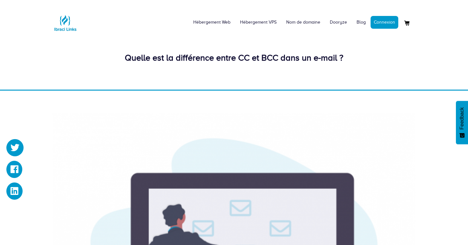 This screenshot has width=468, height=245. Describe the element at coordinates (339, 22) in the screenshot. I see `a: Dooryze` at that location.